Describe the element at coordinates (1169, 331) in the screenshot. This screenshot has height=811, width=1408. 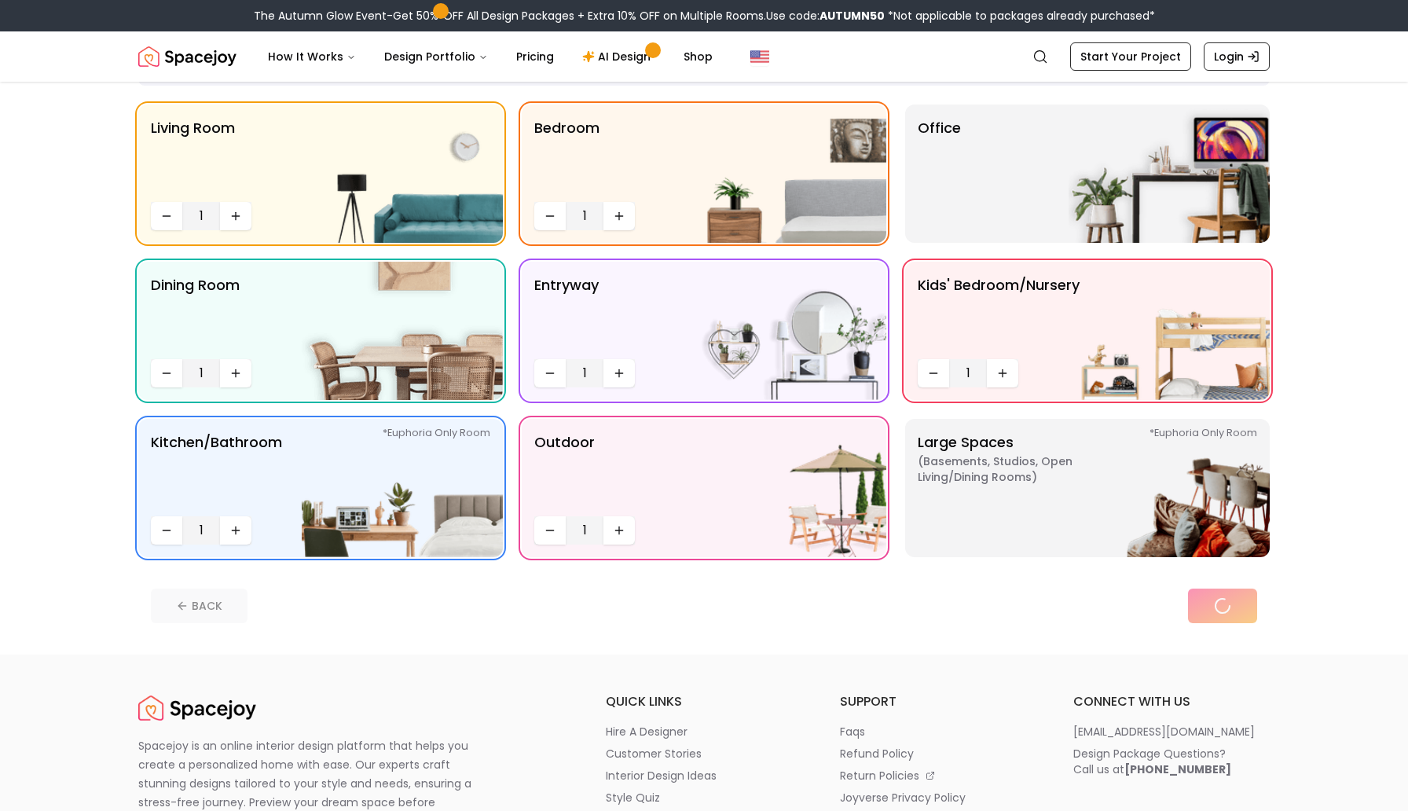
I see `img: Kids' Bedroom/Nursery` at that location.